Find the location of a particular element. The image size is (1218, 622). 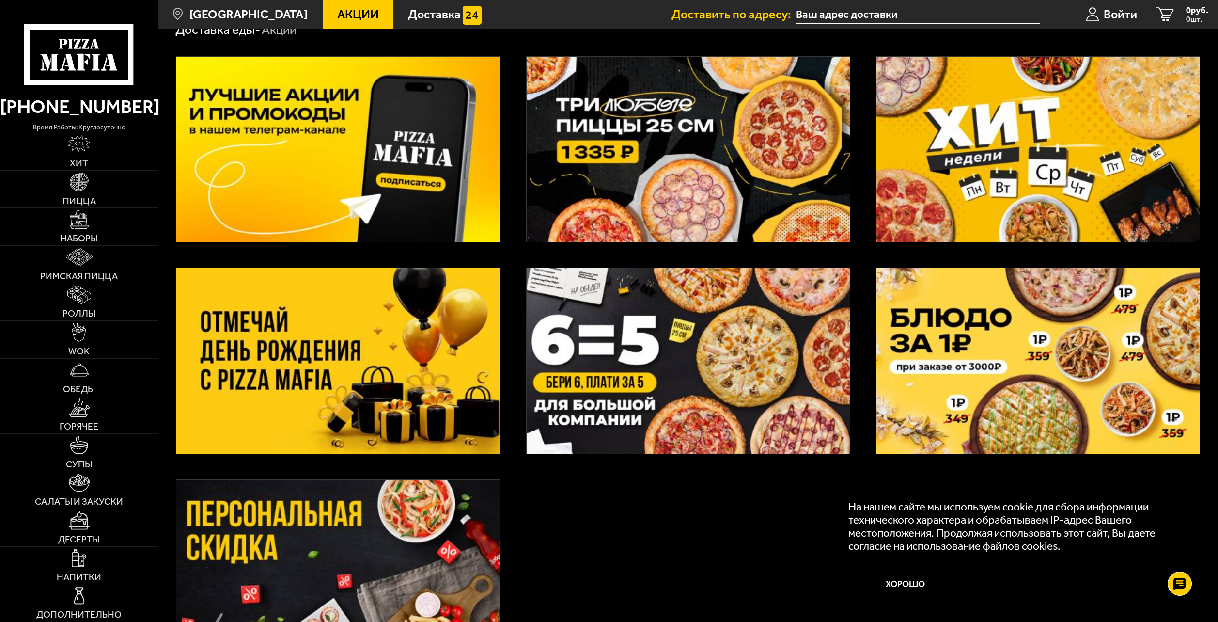

span: 0 шт. is located at coordinates (1197, 19).